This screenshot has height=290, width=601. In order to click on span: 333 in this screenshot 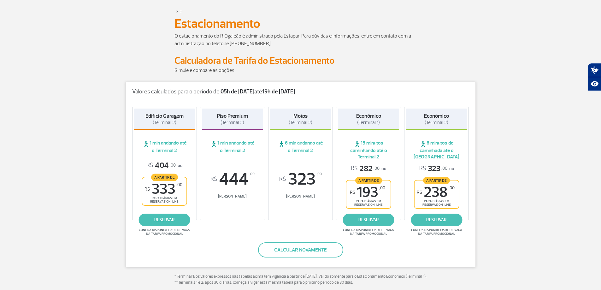, I will do `click(163, 189)`.